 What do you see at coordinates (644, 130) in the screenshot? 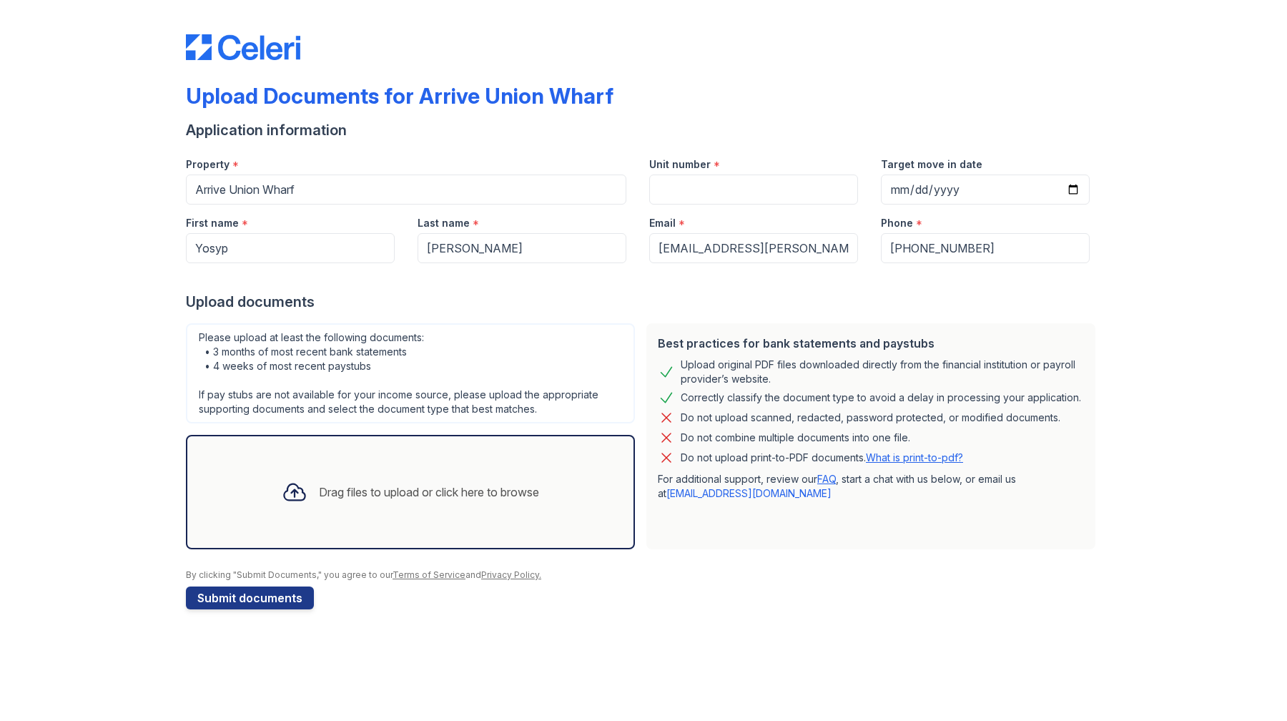
I see `div: Application information` at bounding box center [644, 130].